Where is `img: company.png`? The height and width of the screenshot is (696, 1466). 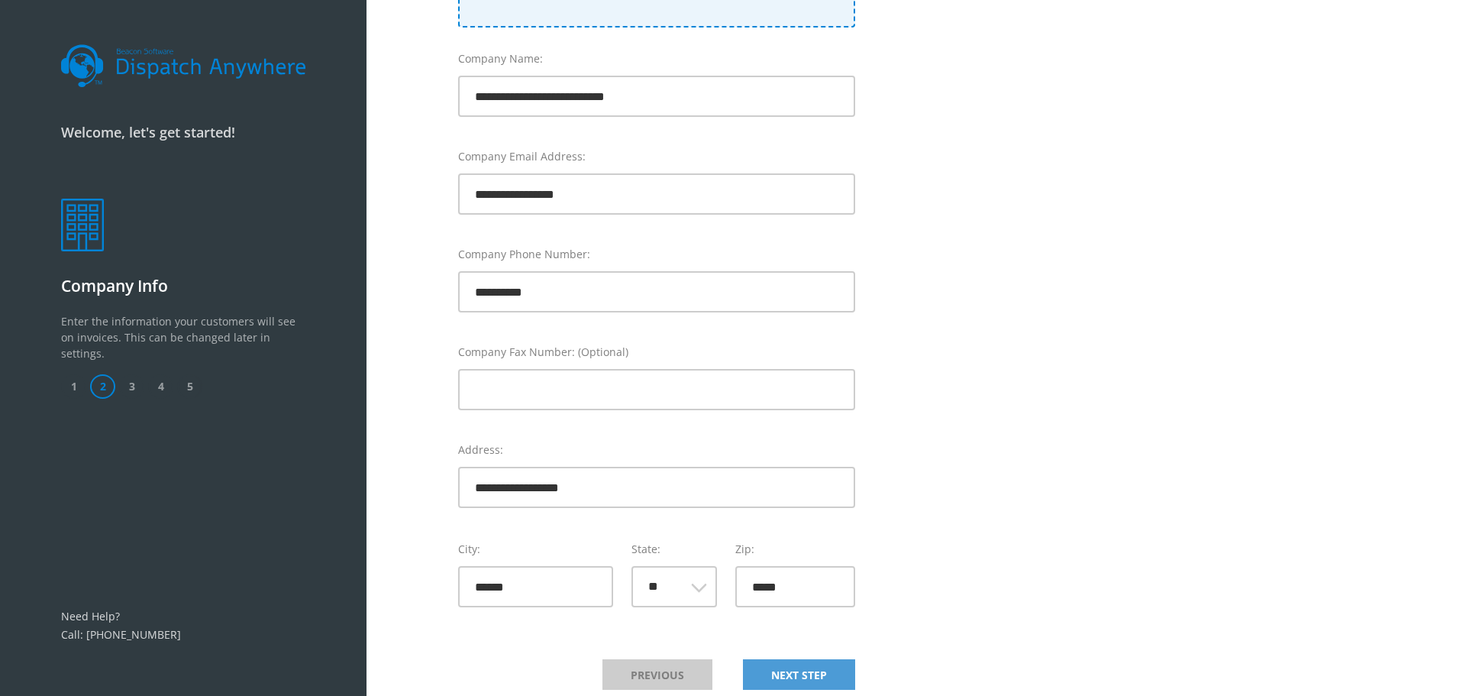 img: company.png is located at coordinates (82, 224).